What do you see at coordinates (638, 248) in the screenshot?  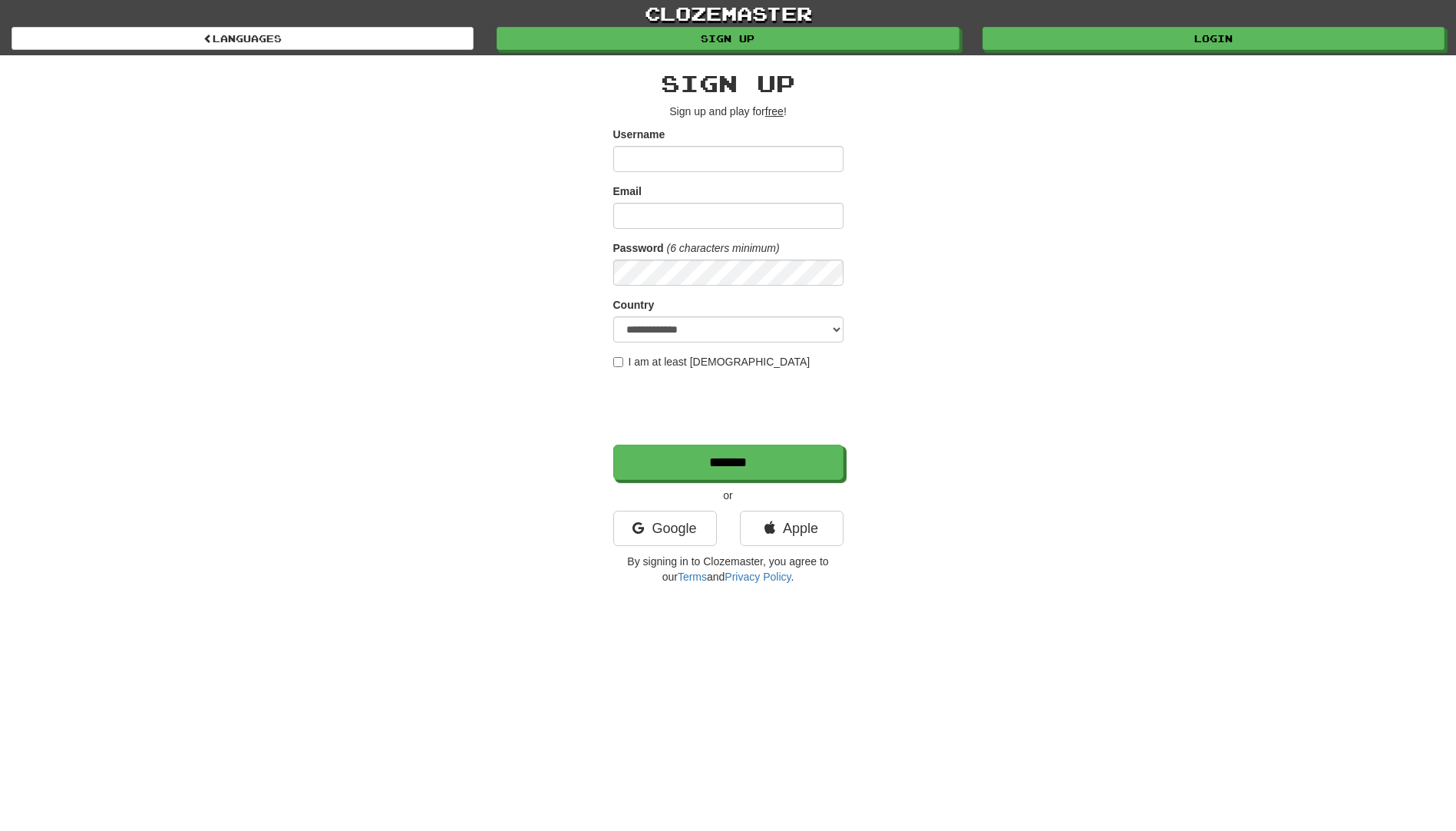 I see `label: Password` at bounding box center [638, 248].